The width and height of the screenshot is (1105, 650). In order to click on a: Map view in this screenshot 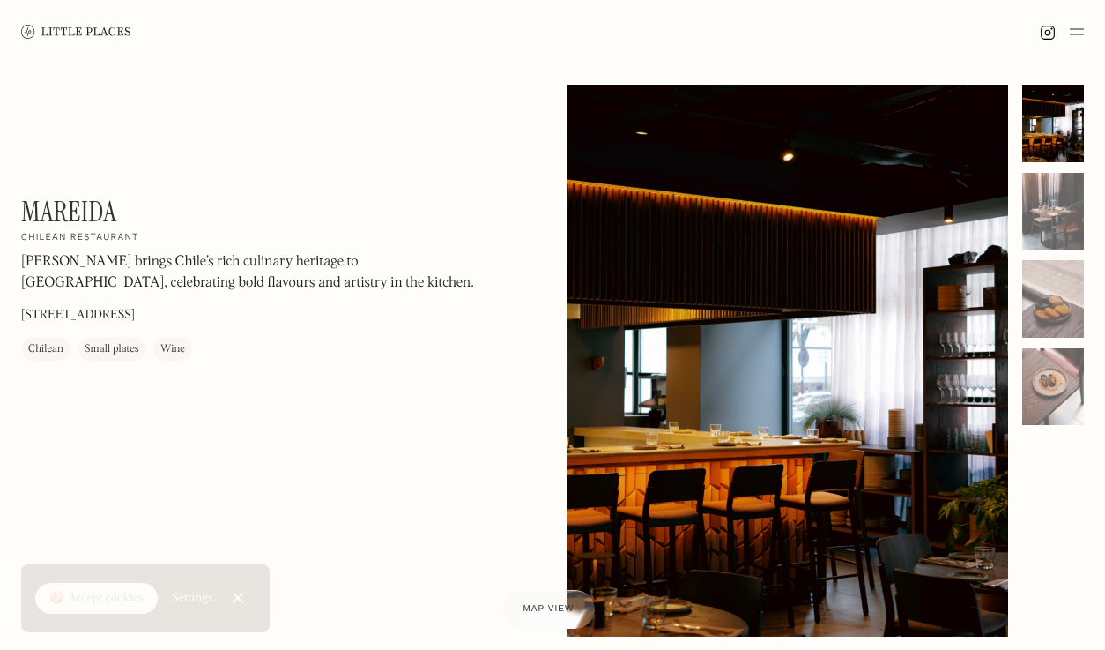, I will do `click(549, 609)`.